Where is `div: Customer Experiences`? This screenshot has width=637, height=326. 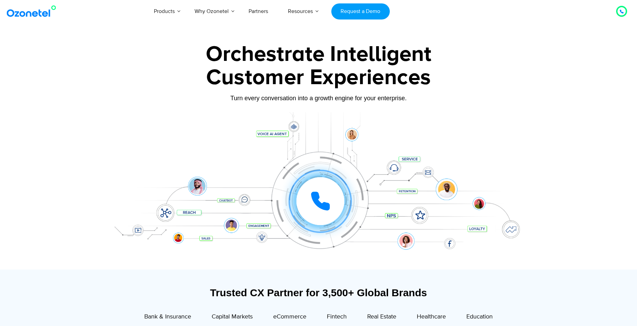
div: Customer Experiences is located at coordinates (319, 78).